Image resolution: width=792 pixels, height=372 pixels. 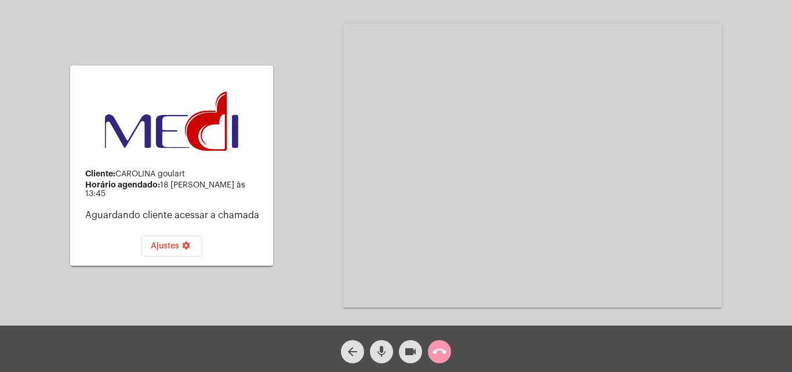 What do you see at coordinates (175, 174) in the screenshot?
I see `div: CAROLINA goulart` at bounding box center [175, 174].